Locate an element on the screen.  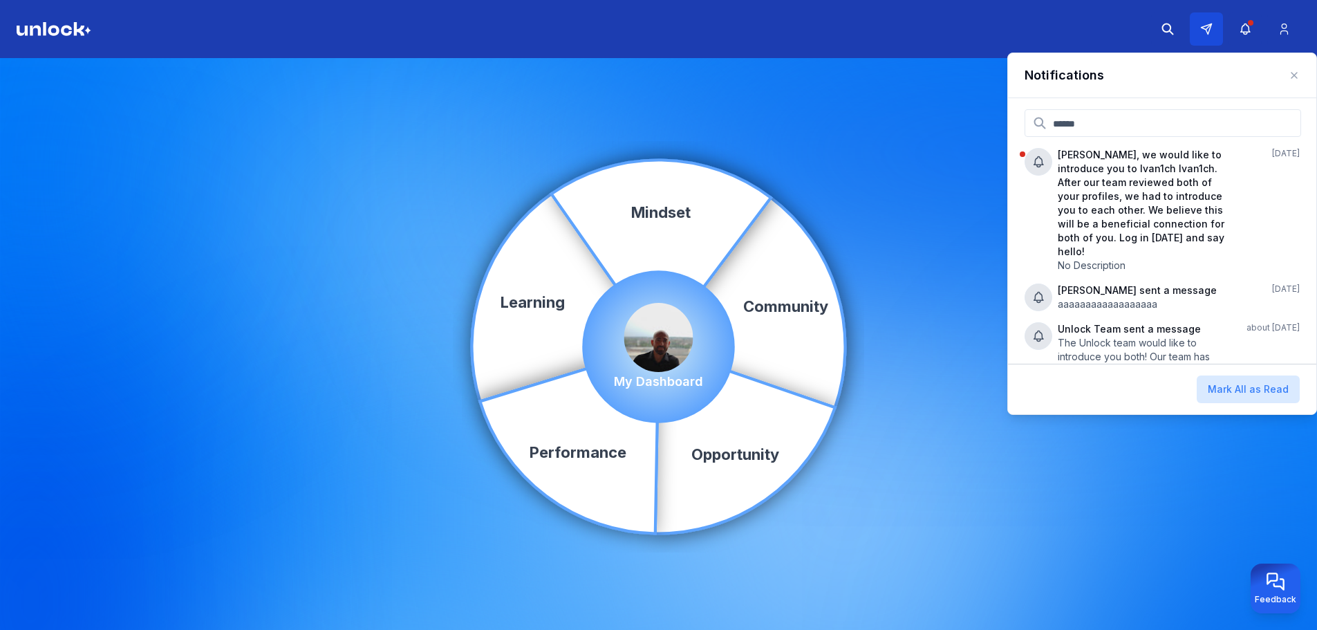
span: Feedback is located at coordinates (1275, 599).